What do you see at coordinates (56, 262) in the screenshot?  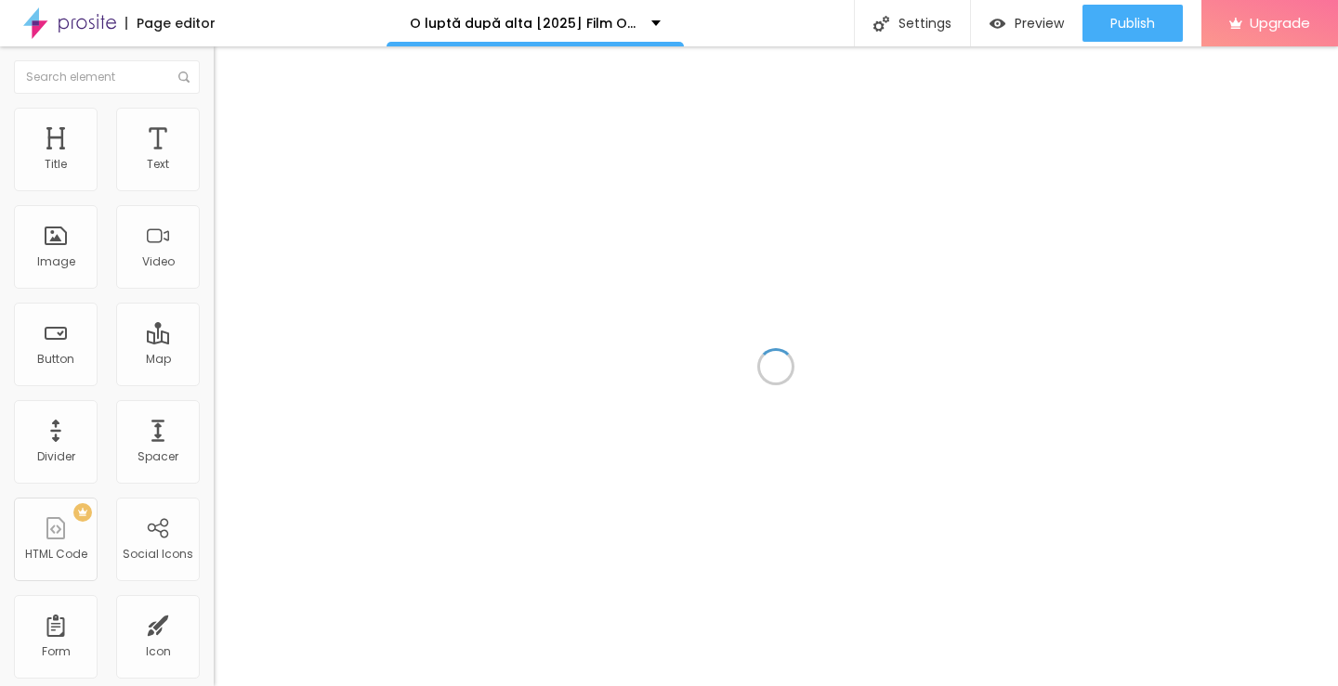 I see `div: Image` at bounding box center [56, 262].